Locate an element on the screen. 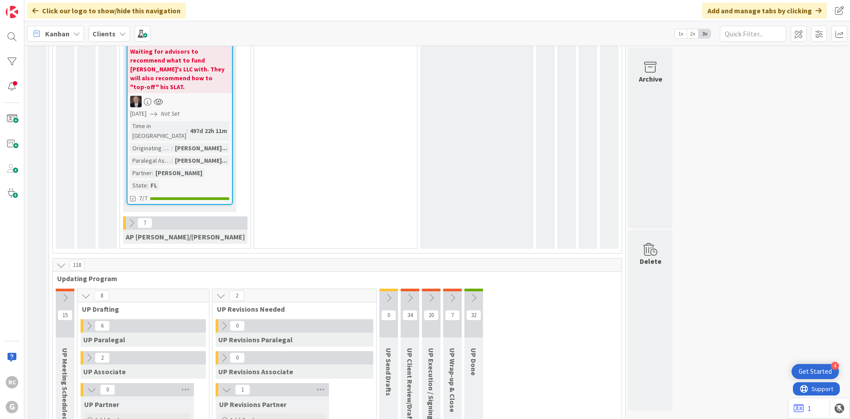 This screenshot has width=850, height=419. div: Originating Attorney is located at coordinates (151, 148).